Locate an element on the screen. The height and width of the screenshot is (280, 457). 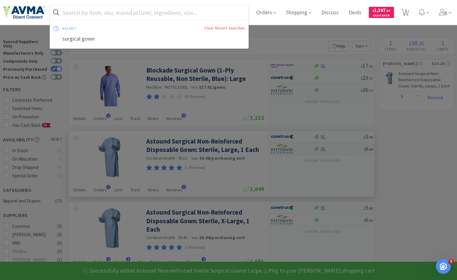
img: e4e33dab9f054f5782a47901c742baa9_102.png is located at coordinates (24, 12).